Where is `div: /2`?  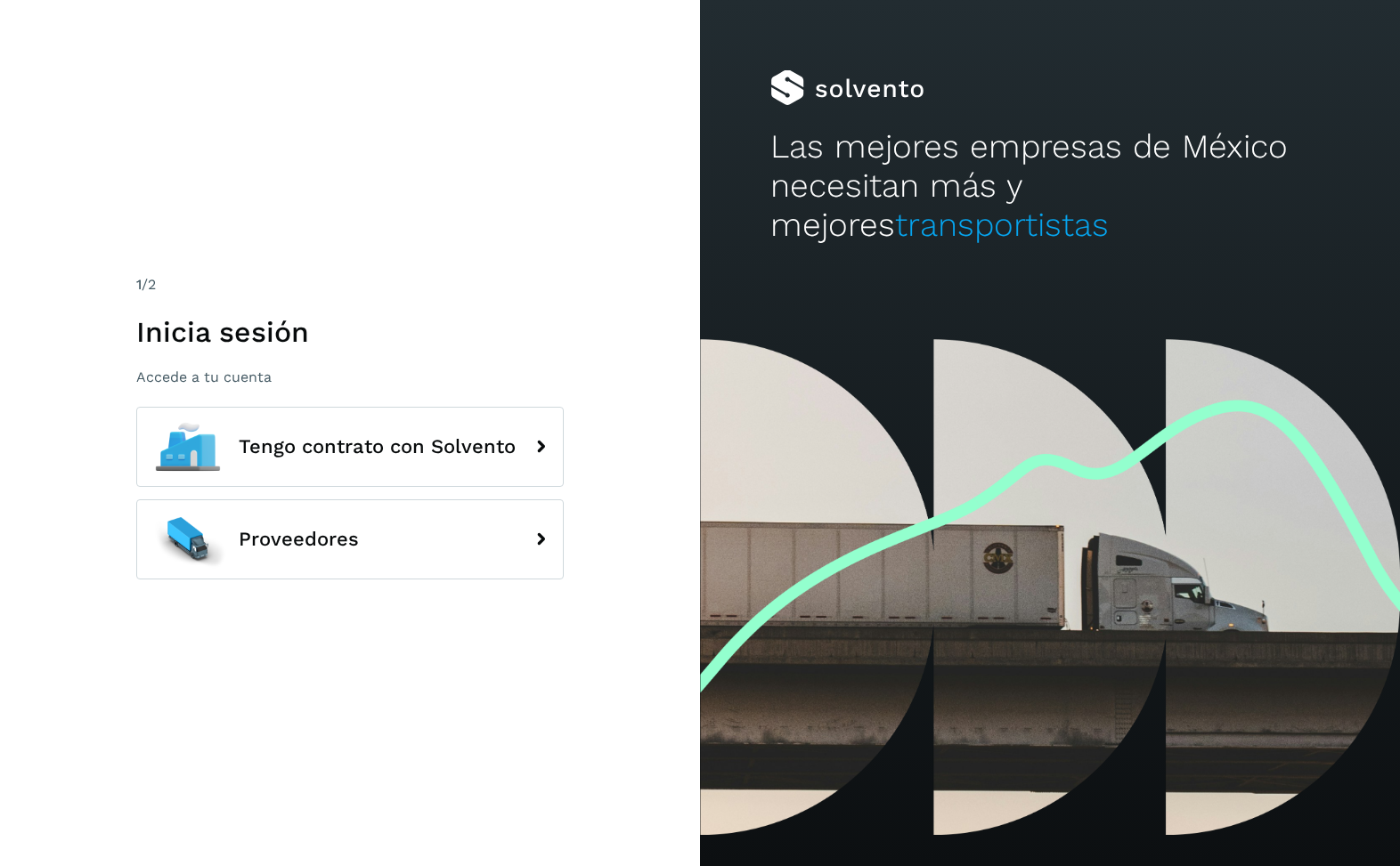
div: /2 is located at coordinates (350, 285).